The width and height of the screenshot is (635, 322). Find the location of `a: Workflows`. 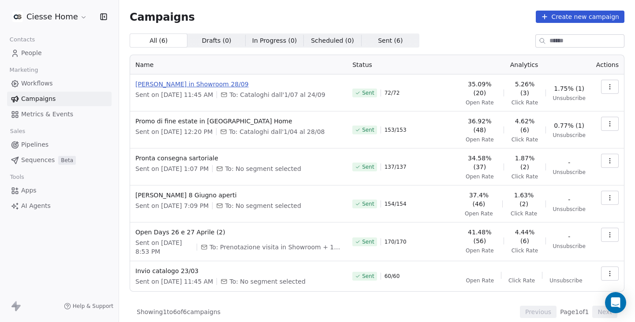

a: Workflows is located at coordinates (59, 83).